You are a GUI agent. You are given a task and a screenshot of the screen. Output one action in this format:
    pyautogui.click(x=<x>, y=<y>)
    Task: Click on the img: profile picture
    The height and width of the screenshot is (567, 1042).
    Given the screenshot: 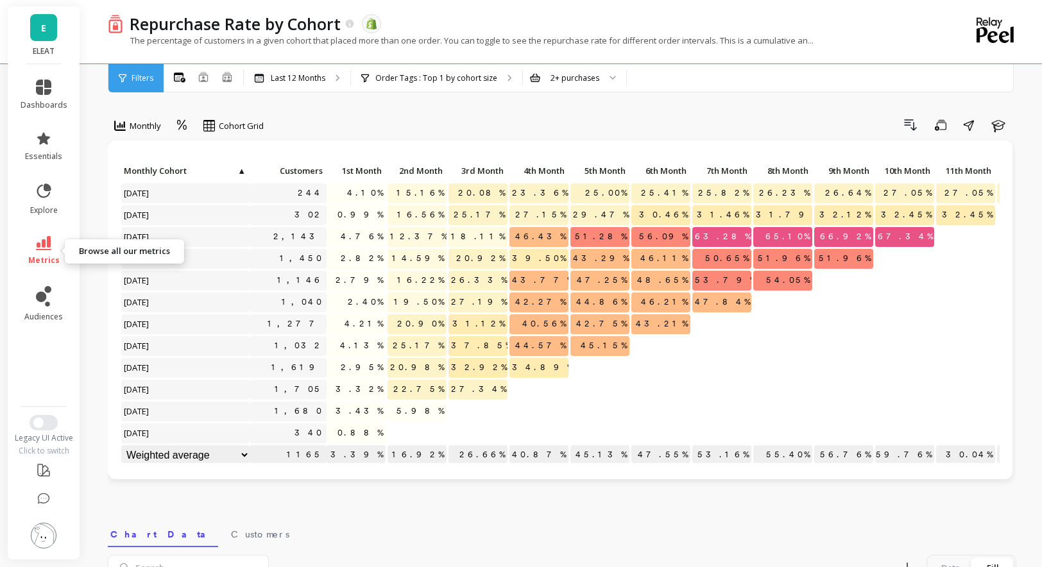 What is the action you would take?
    pyautogui.click(x=44, y=536)
    